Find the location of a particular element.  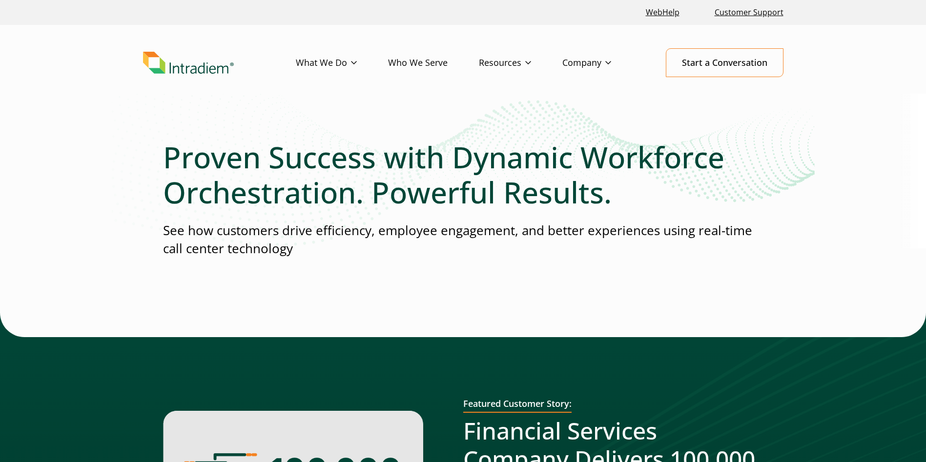

a: Link to homepage of Intradiem is located at coordinates (219, 63).